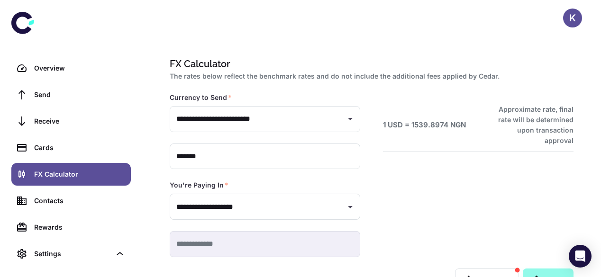 The height and width of the screenshot is (277, 601). Describe the element at coordinates (80, 68) in the screenshot. I see `div: Overview` at that location.